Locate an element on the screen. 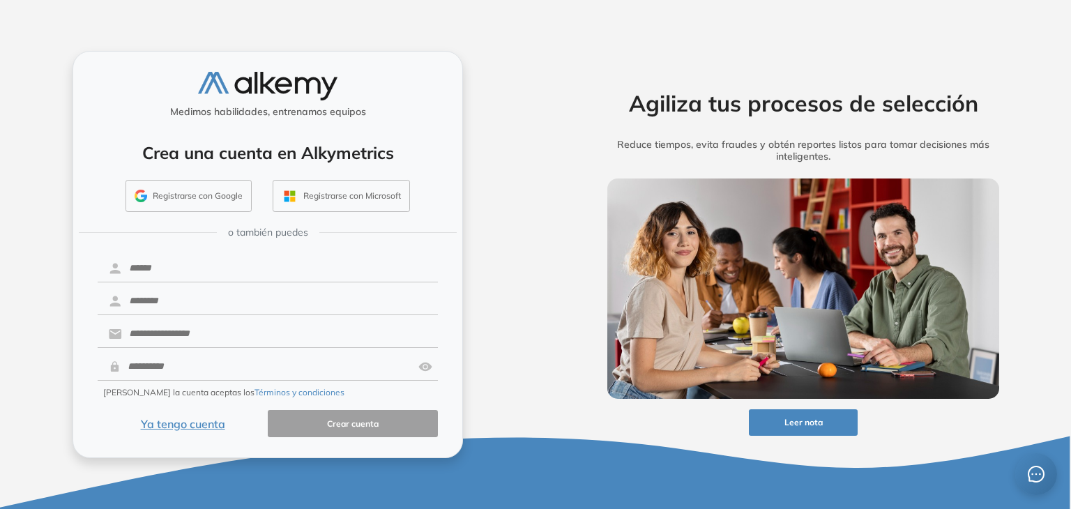  h2: Agiliza tus procesos de selección is located at coordinates (804, 103).